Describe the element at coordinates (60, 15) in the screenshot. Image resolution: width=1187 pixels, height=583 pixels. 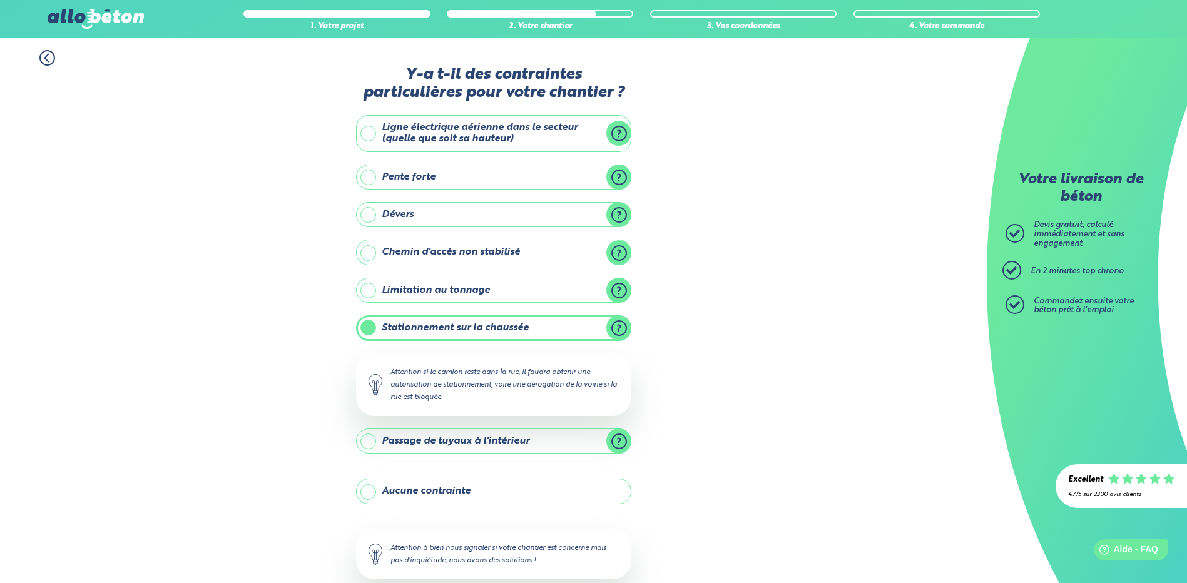
I see `span: Aide - FAQ` at that location.